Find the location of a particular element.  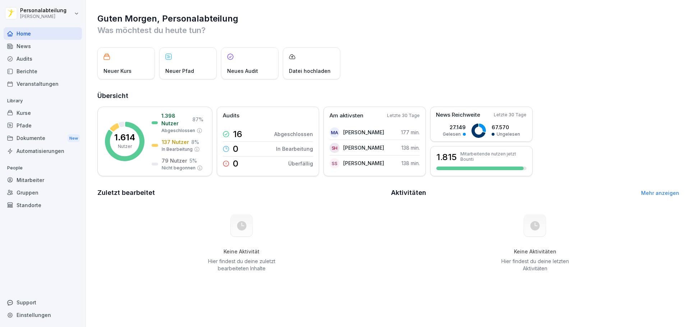

div: Gruppen is located at coordinates (43, 193).